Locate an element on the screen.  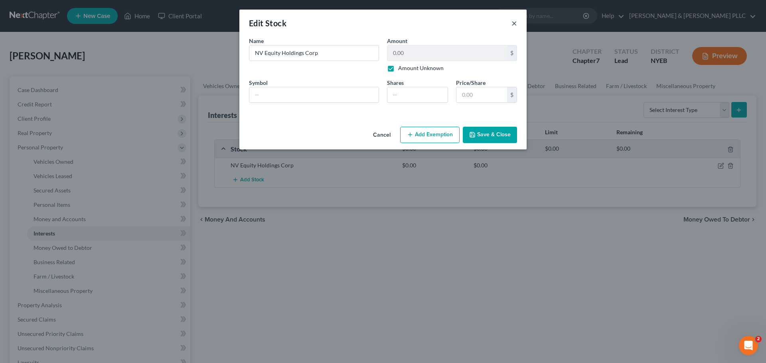
button: Save & Close is located at coordinates (490, 135).